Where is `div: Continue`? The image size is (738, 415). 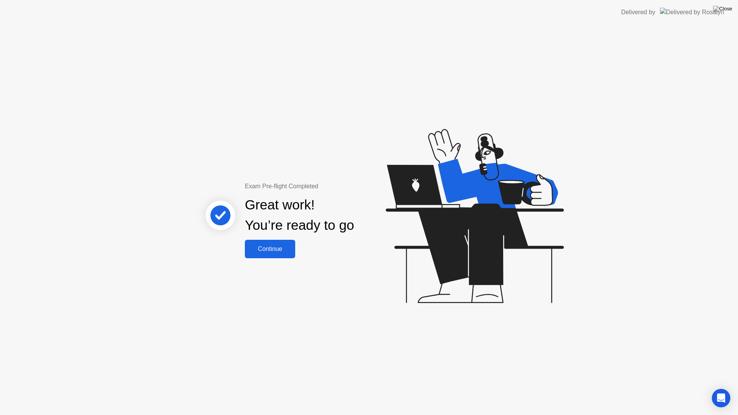 div: Continue is located at coordinates (270, 249).